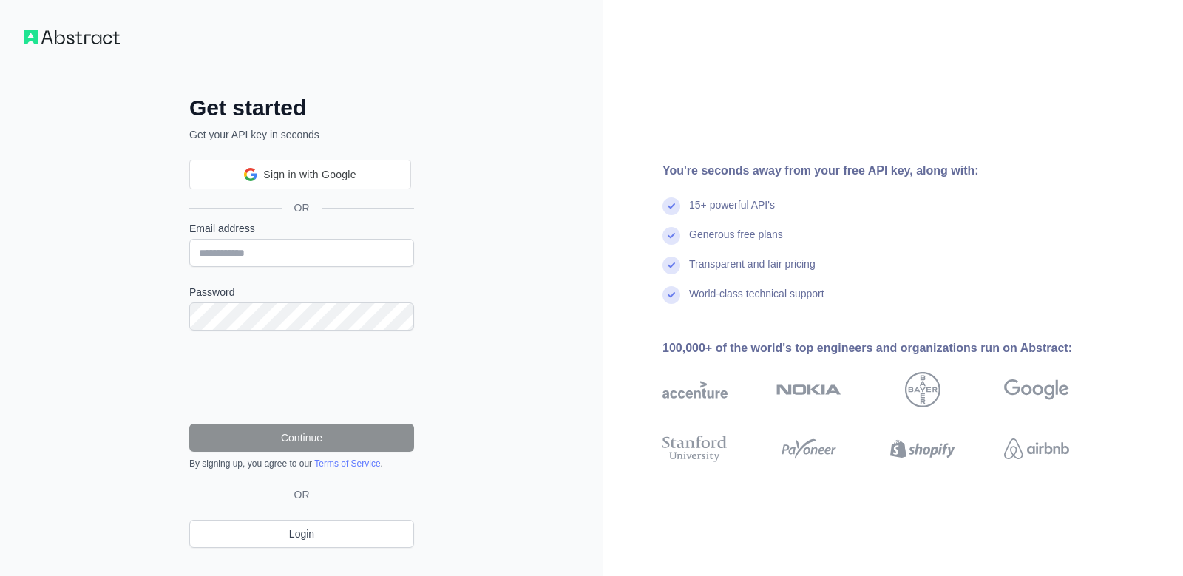 Image resolution: width=1183 pixels, height=576 pixels. I want to click on img: google, so click(1037, 390).